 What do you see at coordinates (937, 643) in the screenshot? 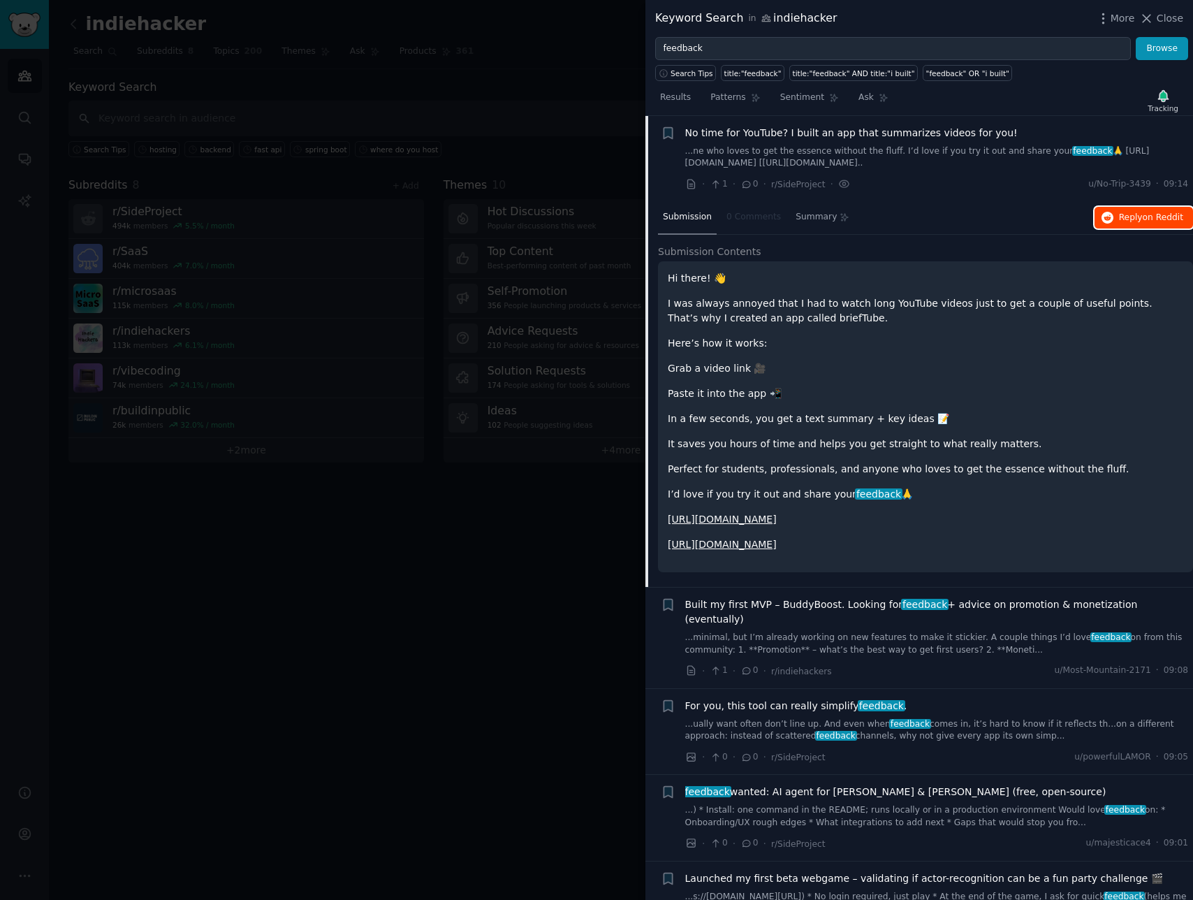
I see `a: ...minimal, but I’m already working on new features to make it stickier. A couple things I’d love...` at bounding box center [937, 643].